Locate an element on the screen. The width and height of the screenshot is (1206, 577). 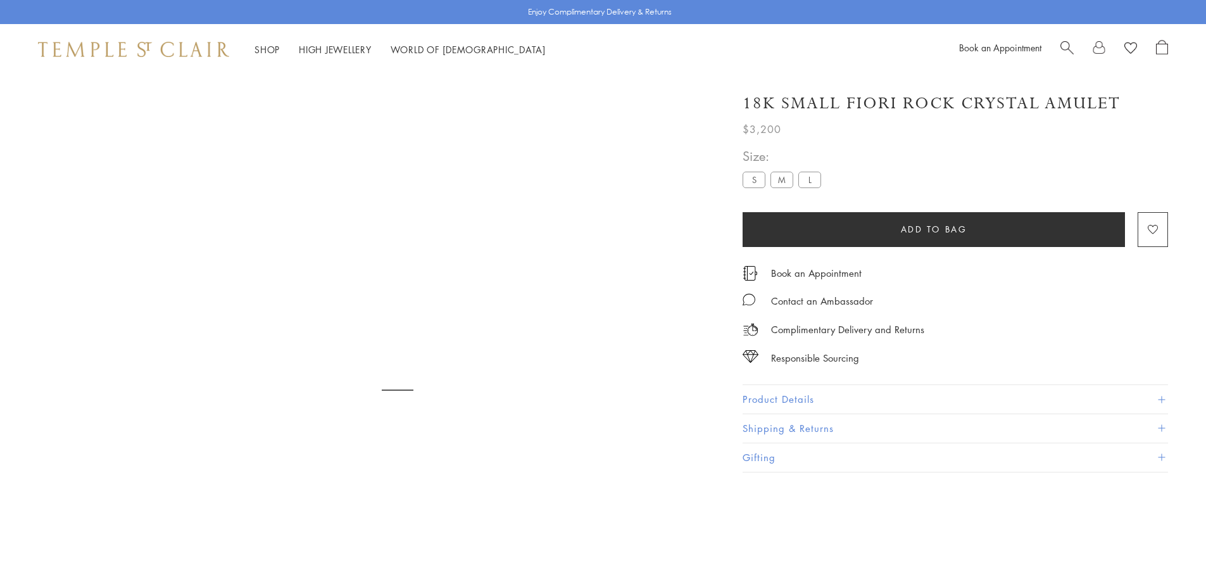
span: $3,200 is located at coordinates (762, 129).